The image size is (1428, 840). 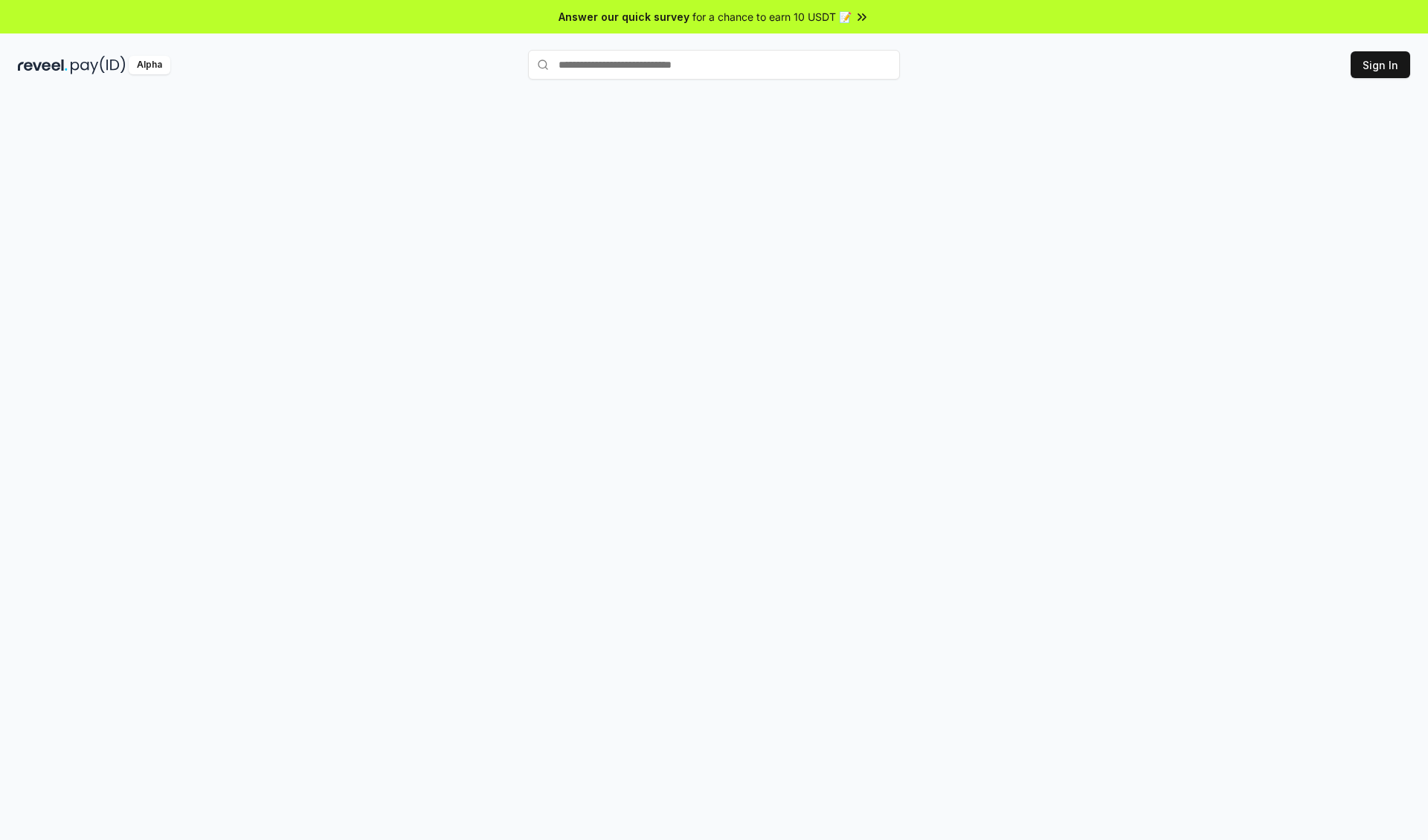 What do you see at coordinates (772, 16) in the screenshot?
I see `span: for a chance to earn 10 USDT 📝` at bounding box center [772, 16].